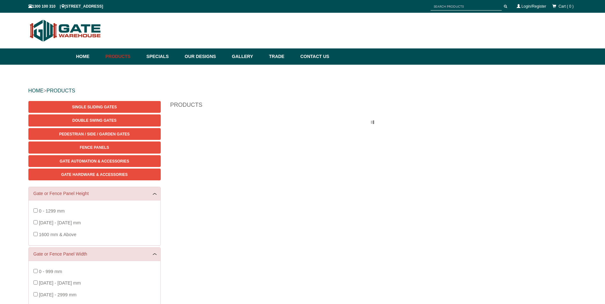 The width and height of the screenshot is (605, 304). Describe the element at coordinates (94, 147) in the screenshot. I see `a: Fence Panels` at that location.